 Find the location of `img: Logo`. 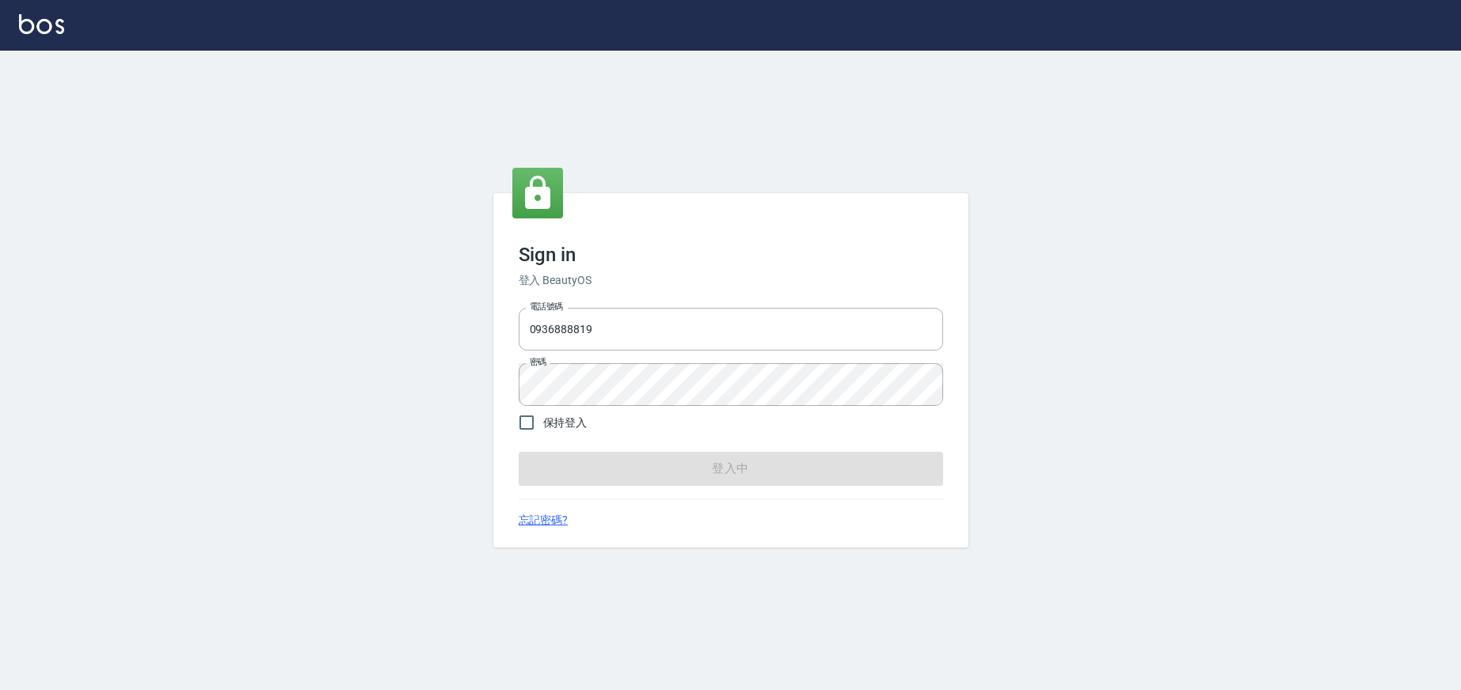

img: Logo is located at coordinates (41, 24).